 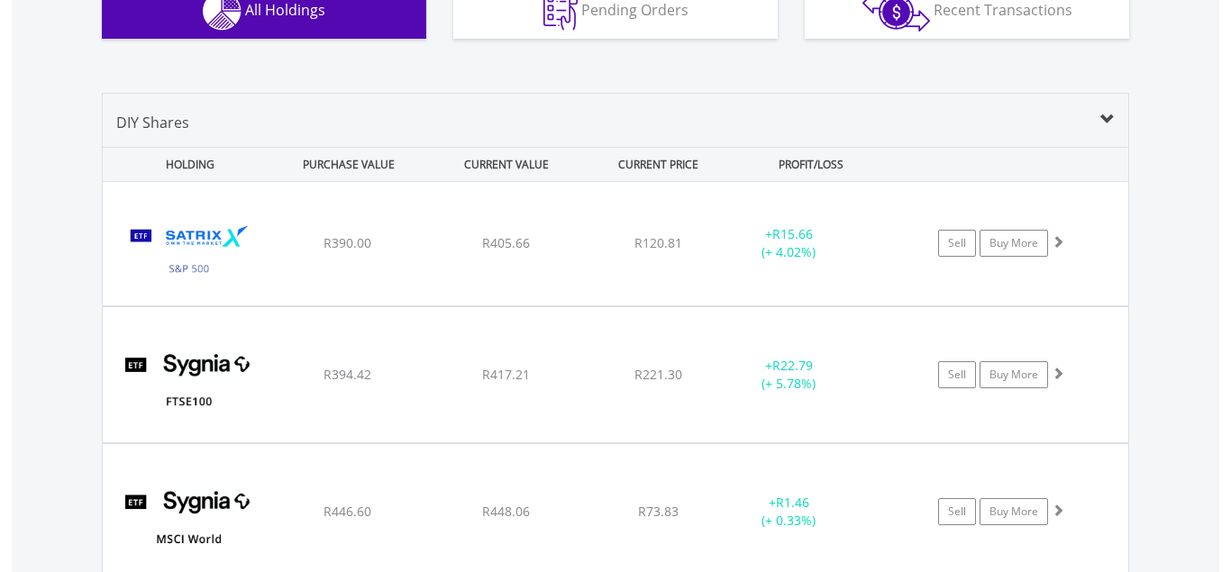 What do you see at coordinates (189, 384) in the screenshot?
I see `img: TFSA.SYGUK.png` at bounding box center [189, 384].